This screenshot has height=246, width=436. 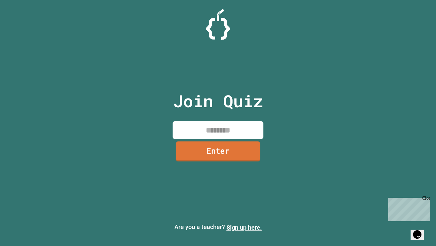 I want to click on p: Are you a teacher?, so click(x=218, y=227).